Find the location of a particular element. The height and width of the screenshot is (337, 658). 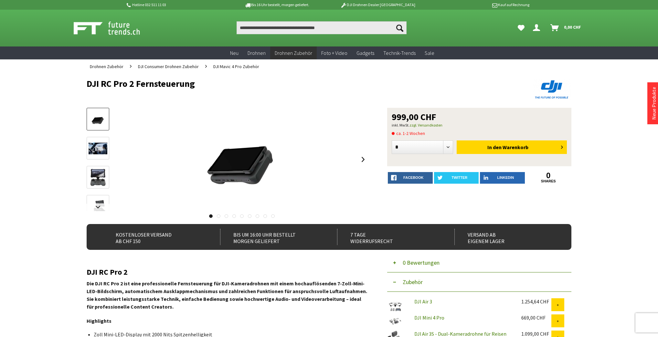

img: Vorschau: DJI RC Pro 2 Fernsteuerung is located at coordinates (98, 120).